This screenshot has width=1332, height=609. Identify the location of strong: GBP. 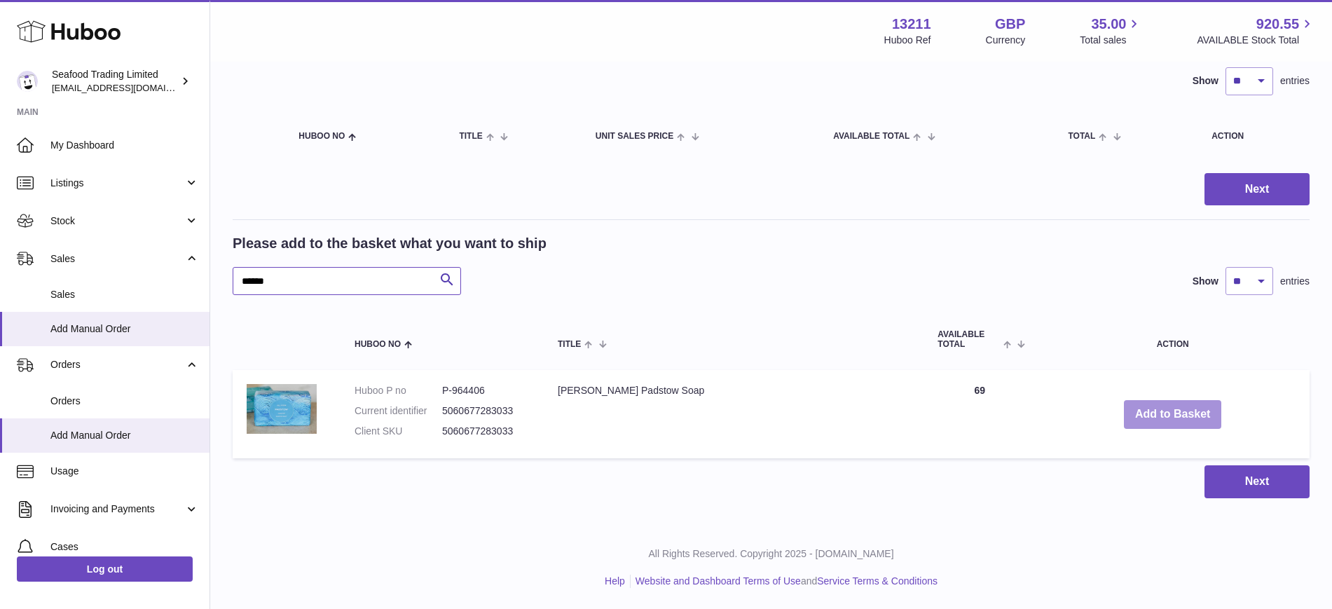
(1009, 24).